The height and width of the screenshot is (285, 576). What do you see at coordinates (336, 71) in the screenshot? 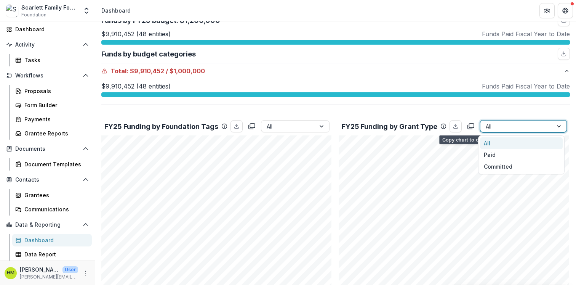
I see `button: Total:$9,910,452/$1,000,000` at bounding box center [336, 71].